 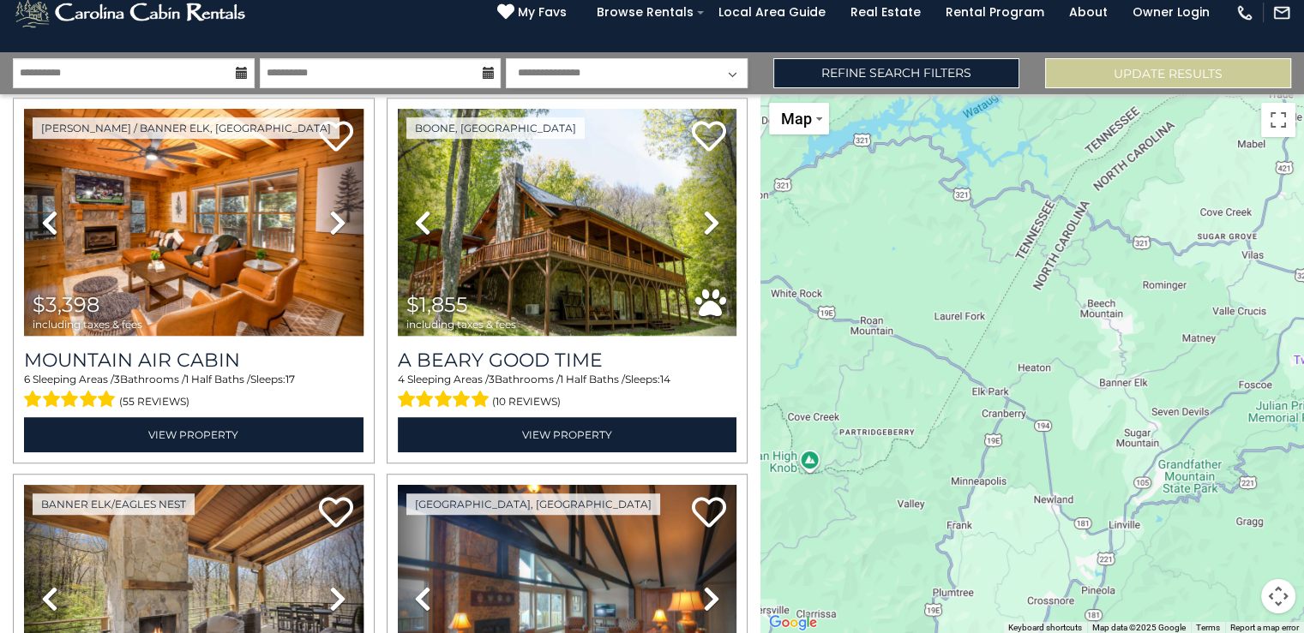 I want to click on span: $3,398, so click(x=66, y=304).